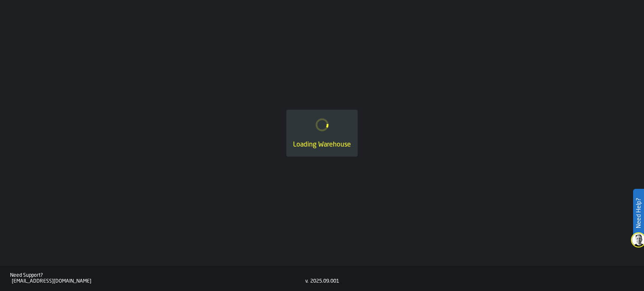  Describe the element at coordinates (322, 145) in the screenshot. I see `div: Loading Warehouse` at that location.